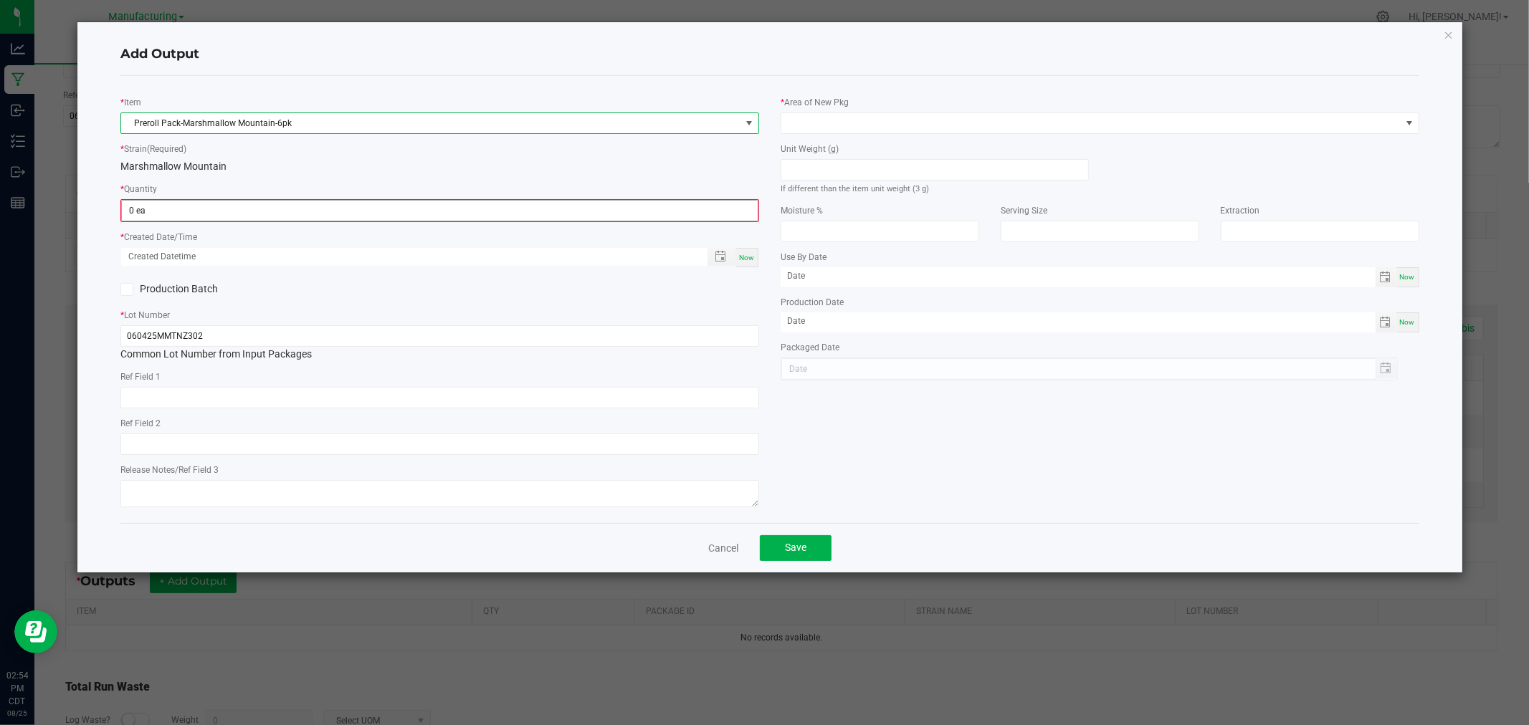  What do you see at coordinates (147, 315) in the screenshot?
I see `label: Lot Number` at bounding box center [147, 315].